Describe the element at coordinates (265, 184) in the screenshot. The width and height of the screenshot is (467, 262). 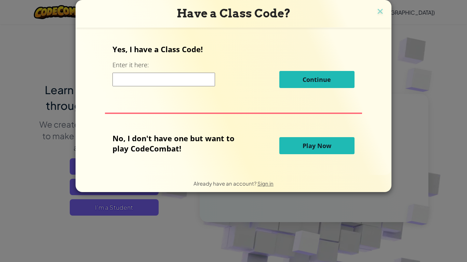
I see `a: Sign in` at that location.